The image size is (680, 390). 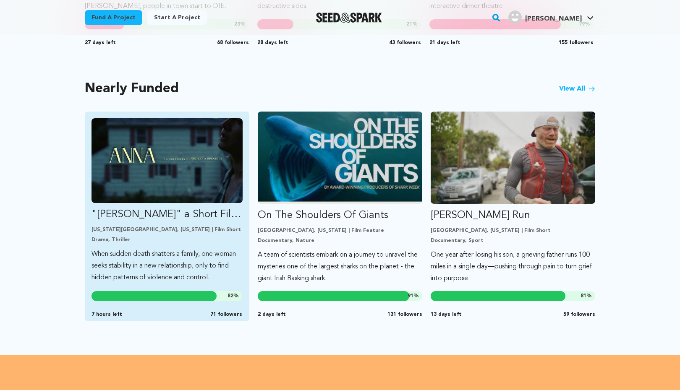 I want to click on h2: Nearly Funded, so click(x=132, y=89).